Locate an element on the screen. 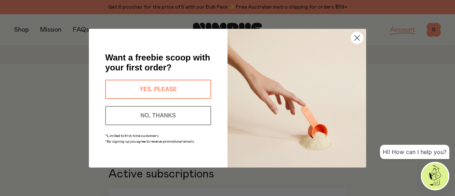 This screenshot has width=455, height=196. button: Close dialog is located at coordinates (357, 38).